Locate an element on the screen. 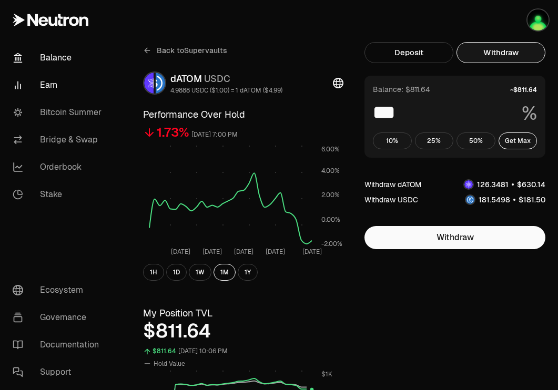  a: Stake is located at coordinates (59, 194).